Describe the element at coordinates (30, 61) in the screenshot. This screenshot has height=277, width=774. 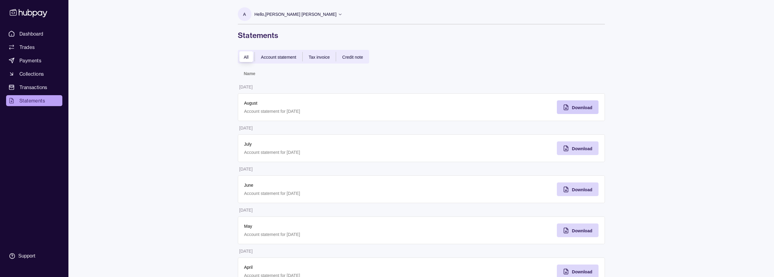
I see `span: Payments` at that location.